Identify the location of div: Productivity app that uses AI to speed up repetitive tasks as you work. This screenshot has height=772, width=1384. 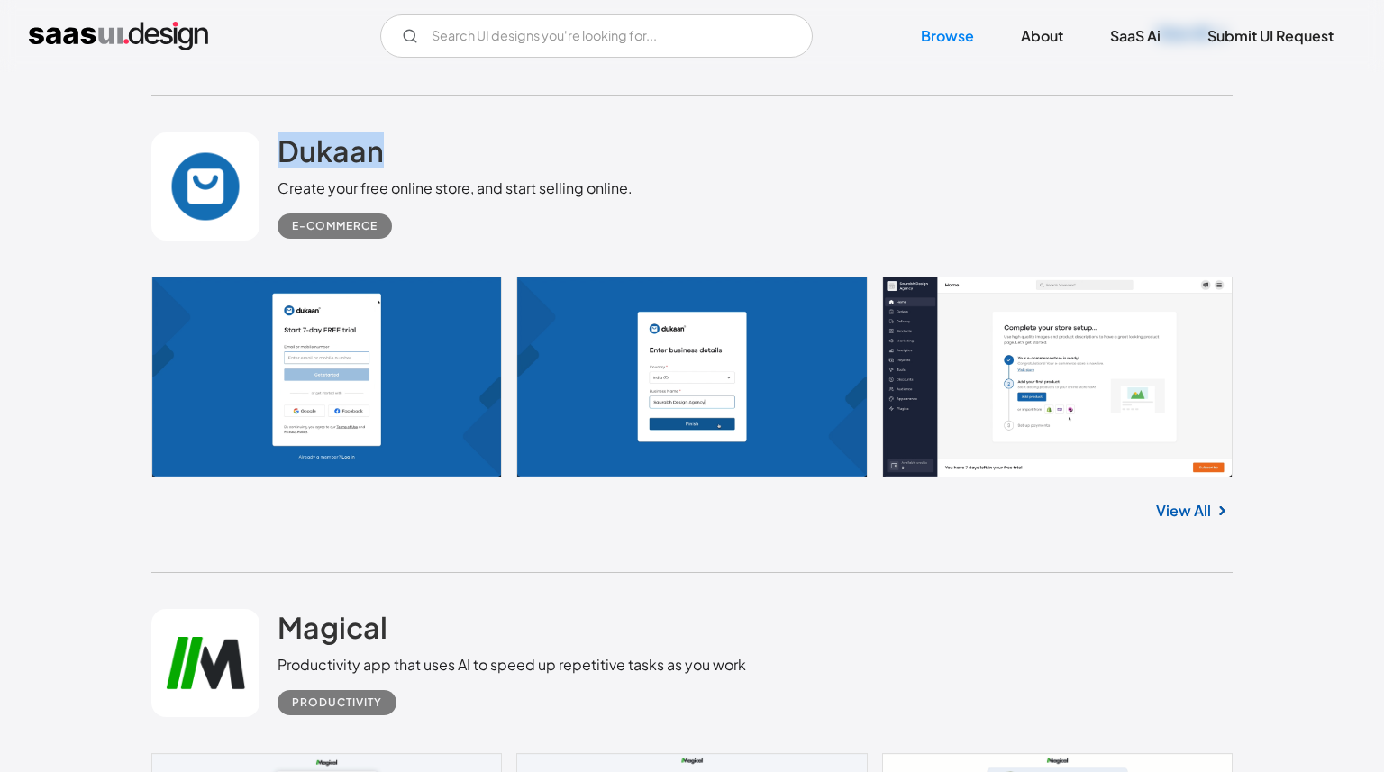
(512, 665).